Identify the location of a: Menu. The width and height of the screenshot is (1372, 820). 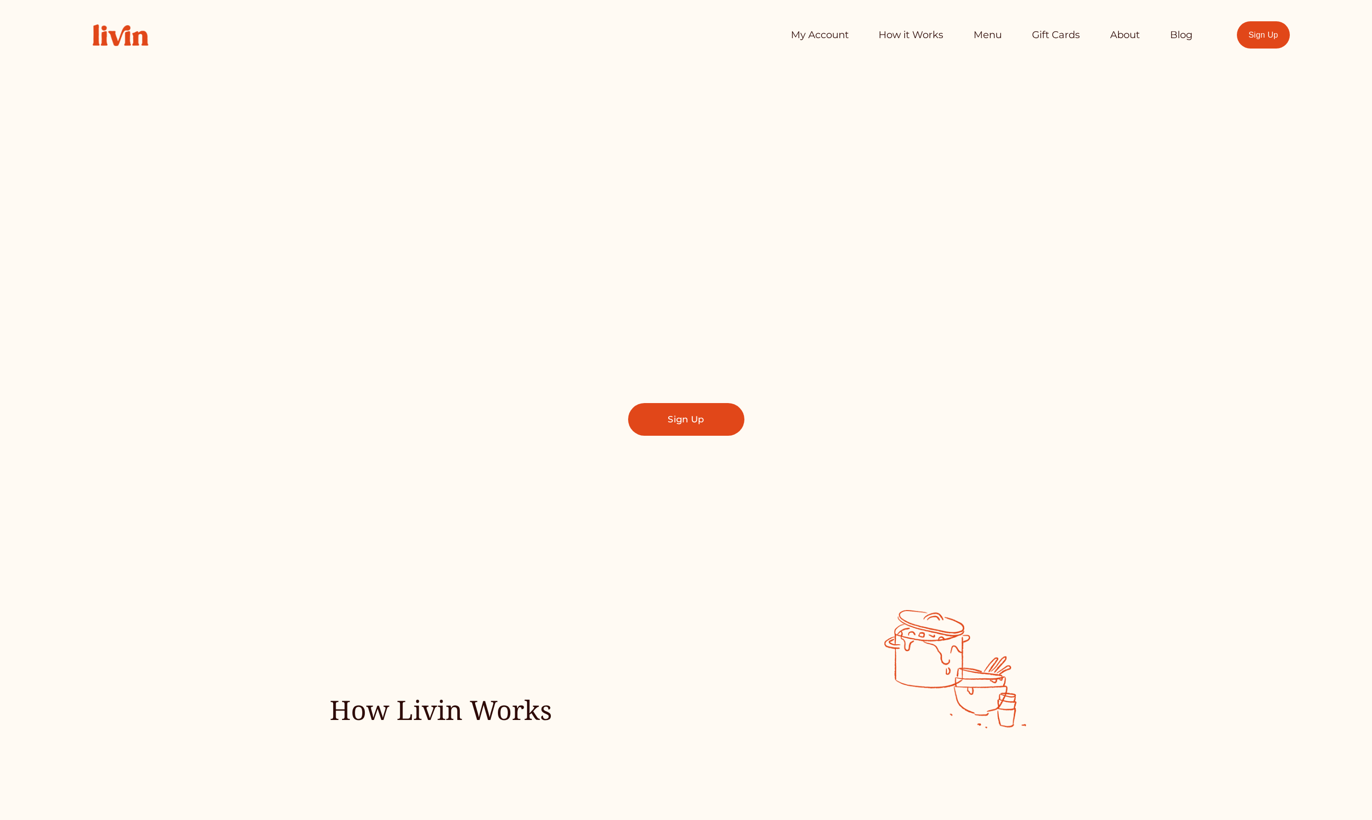
(988, 35).